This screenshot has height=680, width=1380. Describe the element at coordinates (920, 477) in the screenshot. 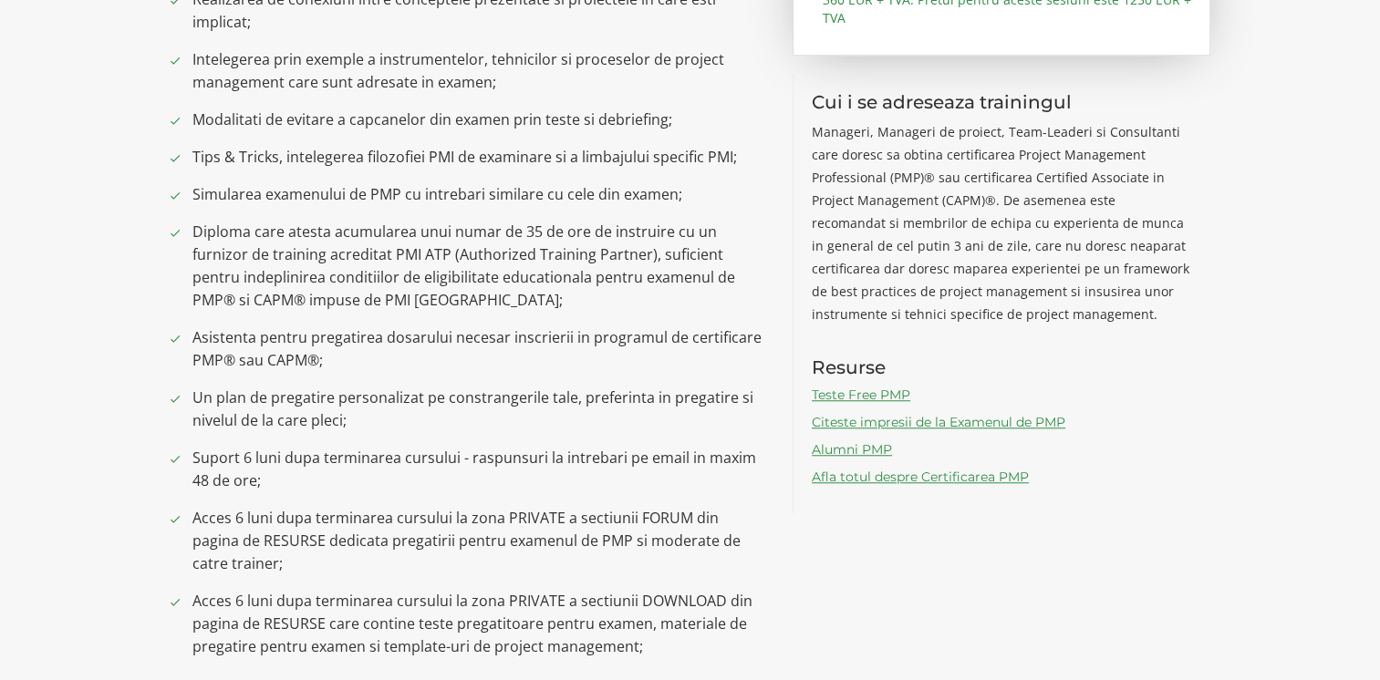

I see `a: Afla totul despre Certificarea PMP` at that location.